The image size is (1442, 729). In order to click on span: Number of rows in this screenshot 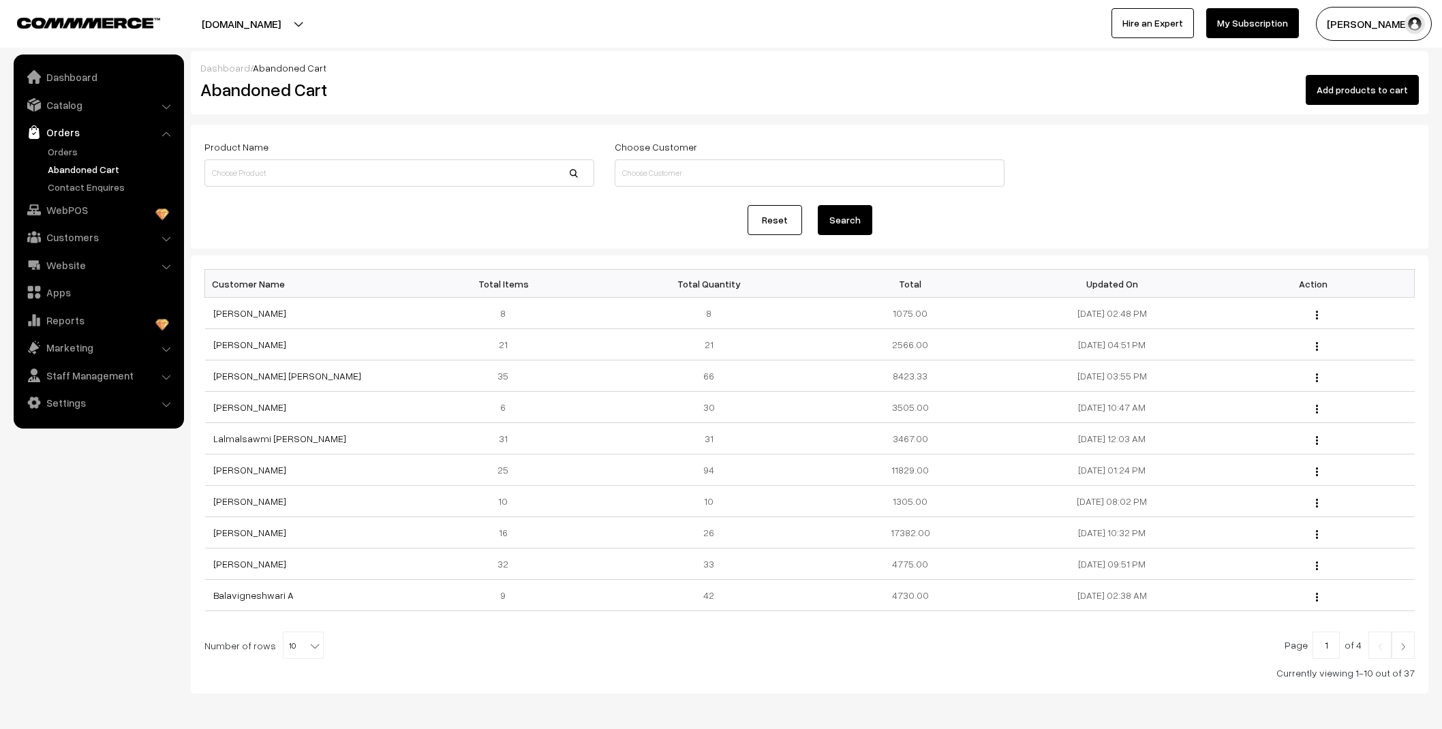, I will do `click(240, 645)`.